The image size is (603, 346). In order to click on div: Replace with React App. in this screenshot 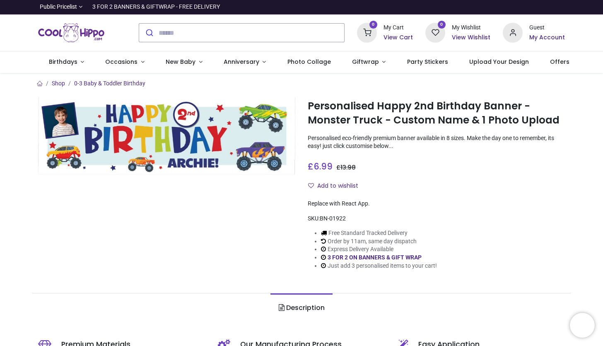, I will do `click(436, 204)`.